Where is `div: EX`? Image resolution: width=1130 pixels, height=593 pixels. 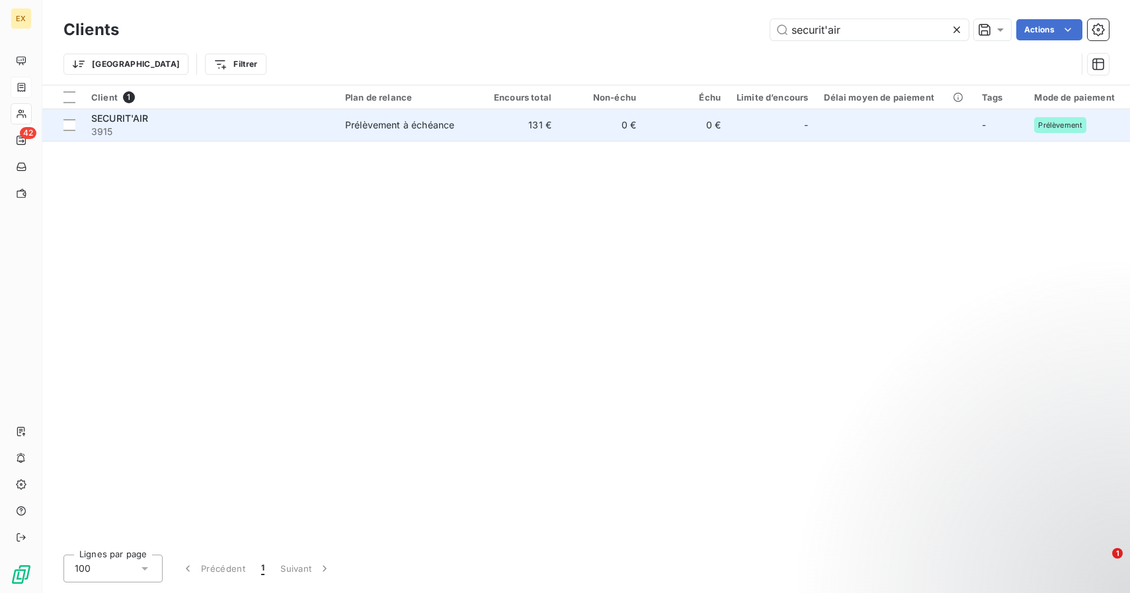
div: EX is located at coordinates (21, 19).